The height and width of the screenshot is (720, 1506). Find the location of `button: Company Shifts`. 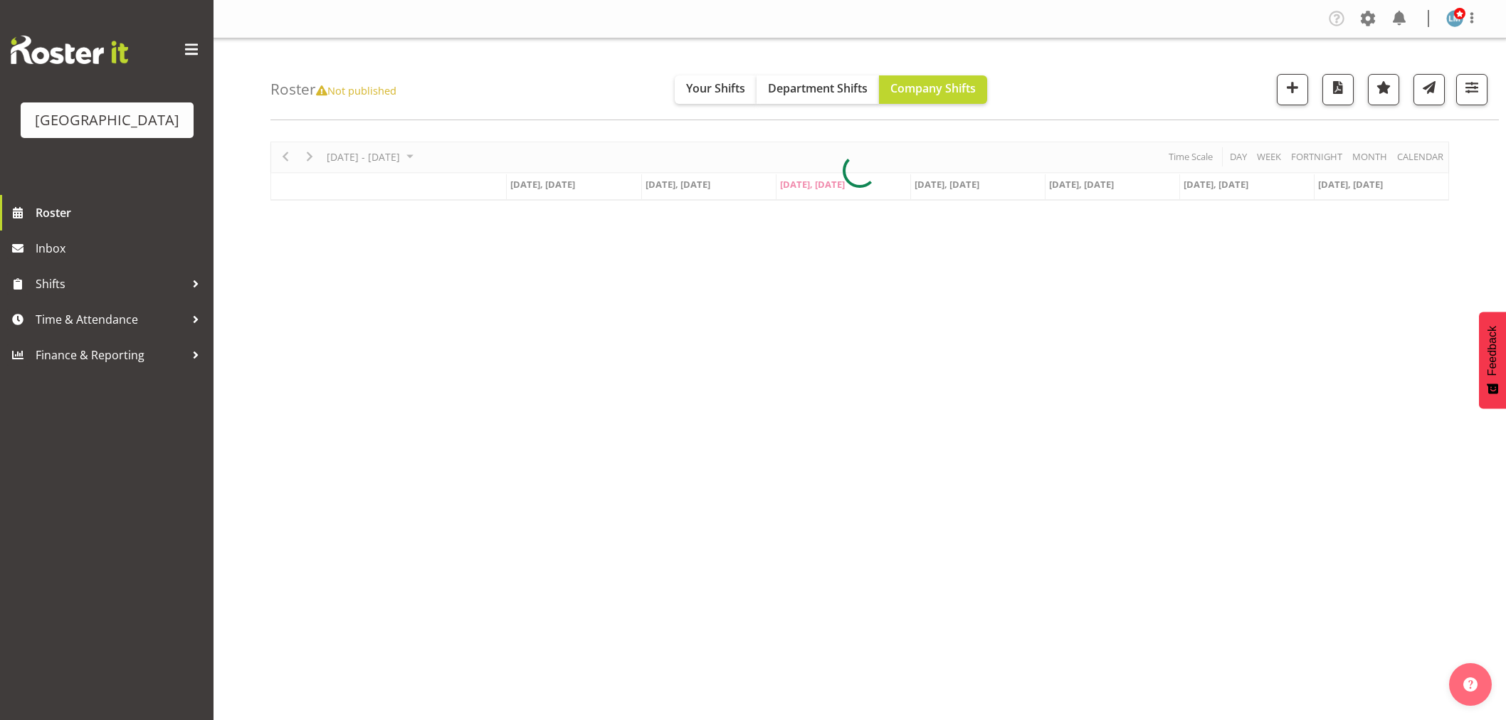

button: Company Shifts is located at coordinates (933, 90).